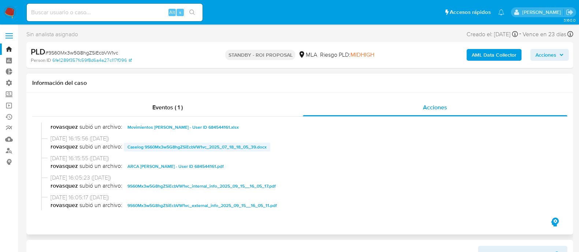 This screenshot has width=579, height=252. Describe the element at coordinates (362, 55) in the screenshot. I see `span: MIDHIGH` at that location.